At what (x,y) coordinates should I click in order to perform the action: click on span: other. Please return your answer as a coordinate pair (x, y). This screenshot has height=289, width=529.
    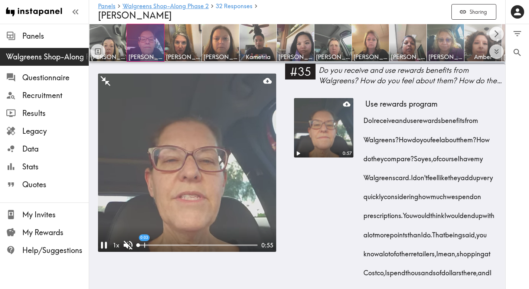
    Looking at the image, I should click on (403, 251).